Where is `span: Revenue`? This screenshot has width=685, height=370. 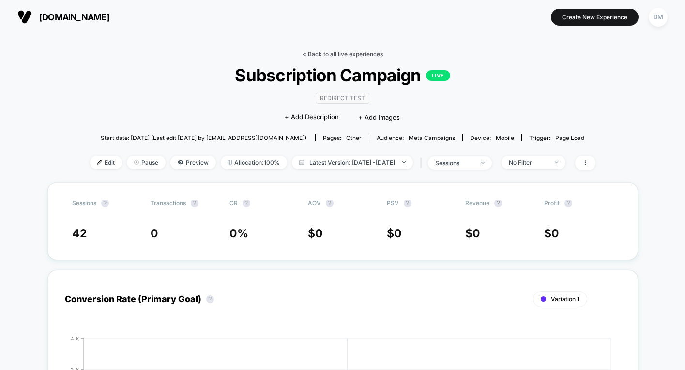 span: Revenue is located at coordinates (478, 203).